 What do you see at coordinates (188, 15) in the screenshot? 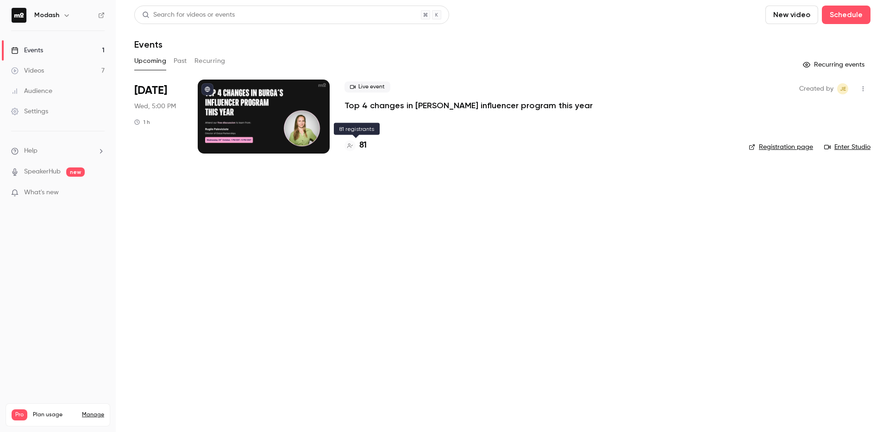
I see `div: Search for videos or events` at bounding box center [188, 15].